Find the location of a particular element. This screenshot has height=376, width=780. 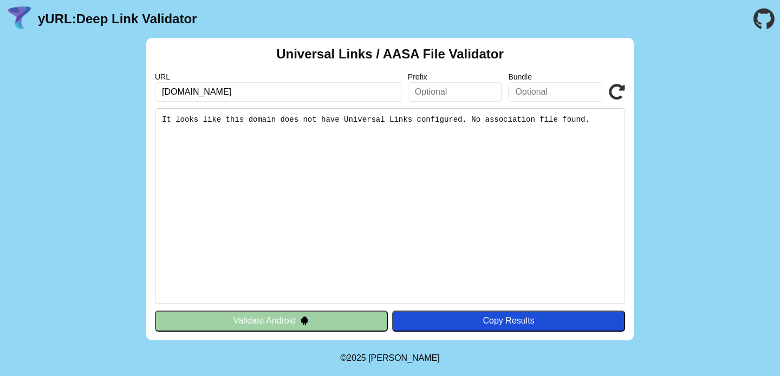

label: Bundle is located at coordinates (555, 77).